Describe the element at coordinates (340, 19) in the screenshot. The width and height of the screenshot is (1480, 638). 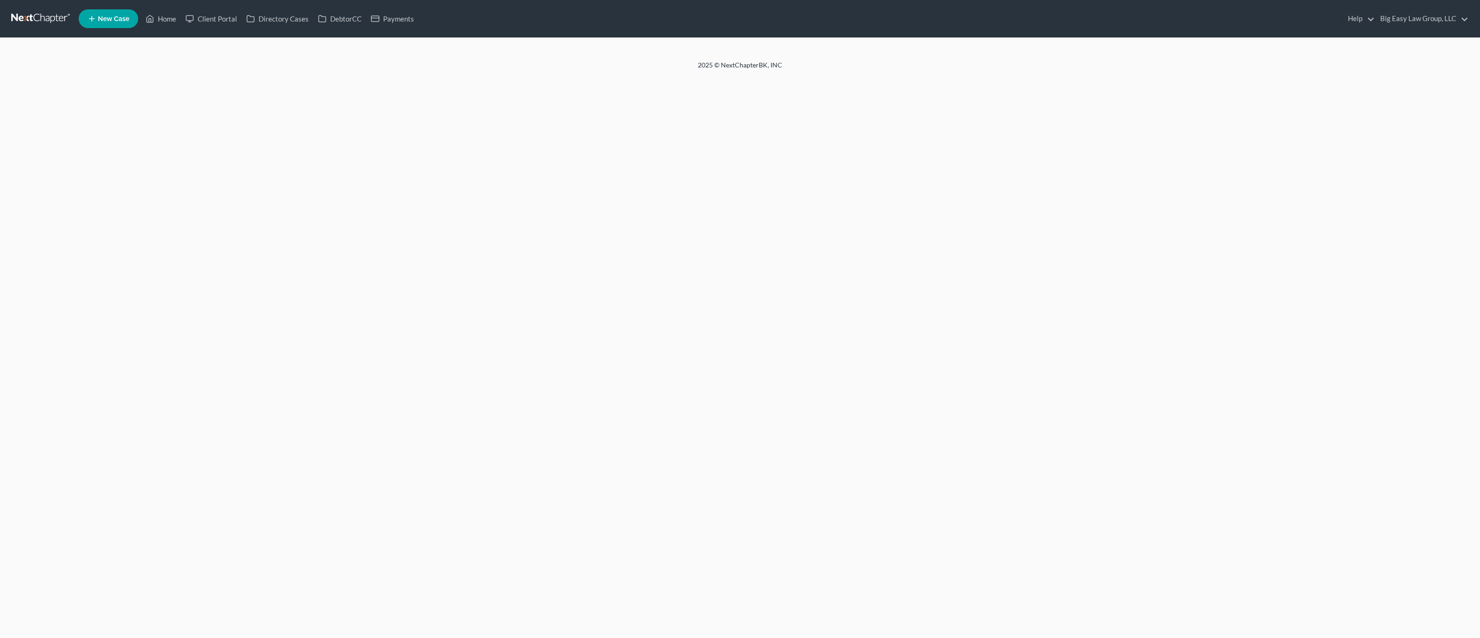
I see `a: DebtorCC` at that location.